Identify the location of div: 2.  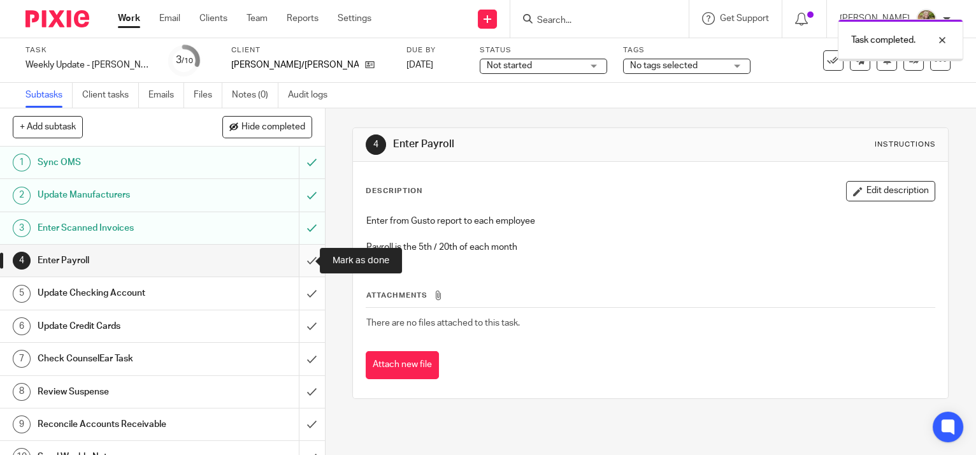
(22, 196).